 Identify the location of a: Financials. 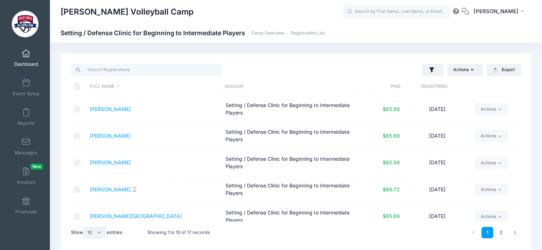
(26, 206).